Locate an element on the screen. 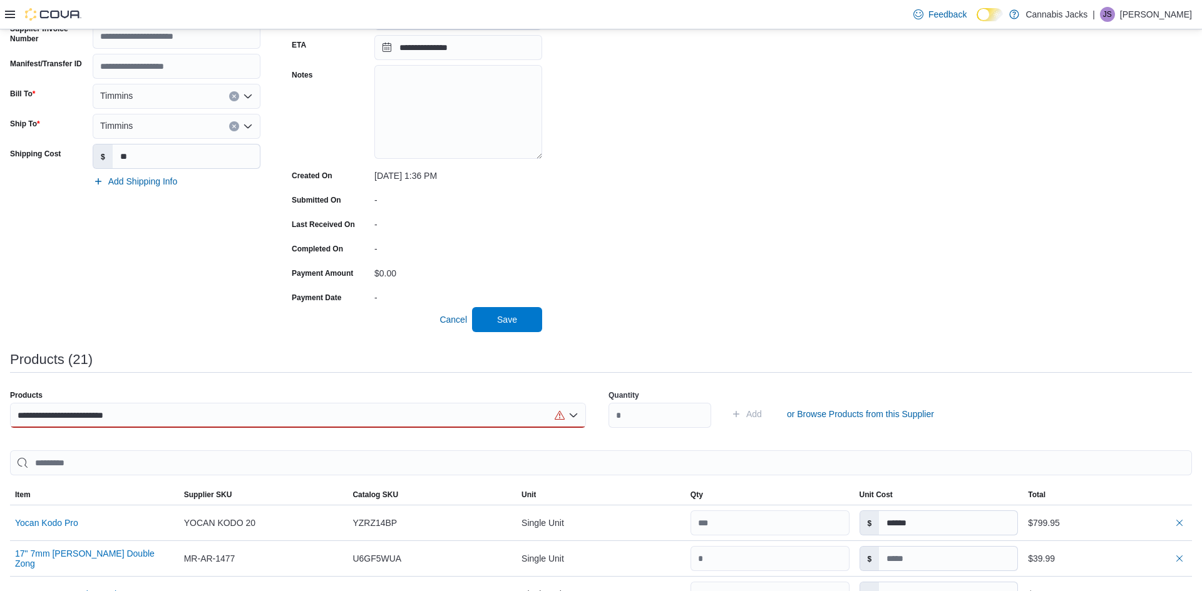 The height and width of the screenshot is (591, 1202). button: Add is located at coordinates (746, 414).